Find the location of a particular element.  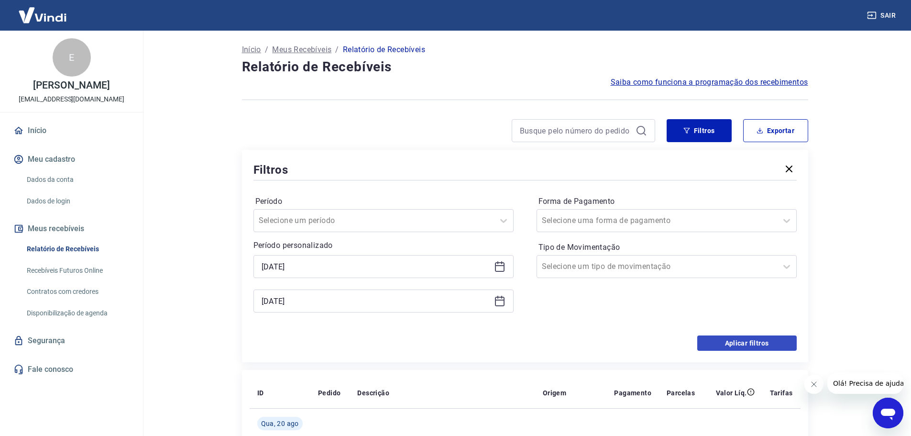

button: Meu cadastro is located at coordinates (71, 159).